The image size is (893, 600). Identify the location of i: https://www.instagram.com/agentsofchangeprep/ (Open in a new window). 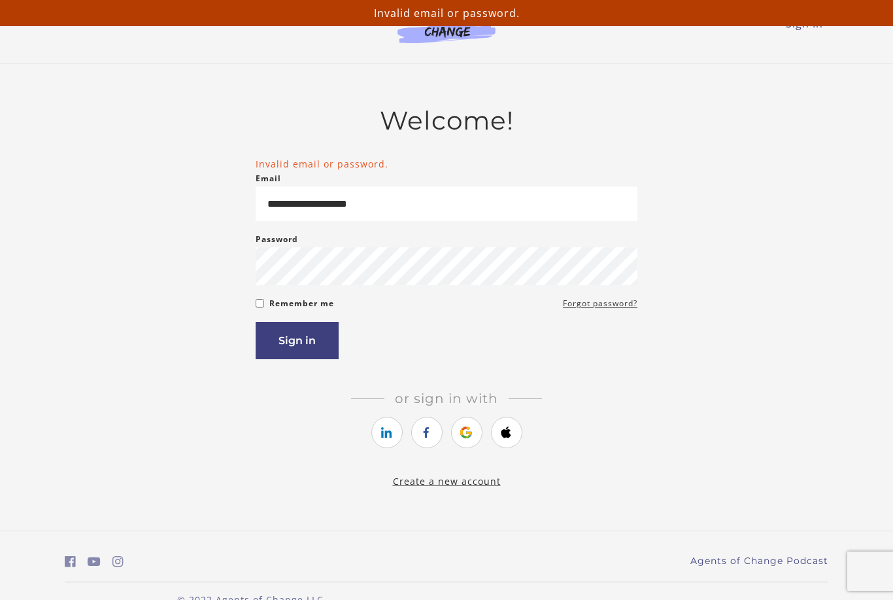
(118, 561).